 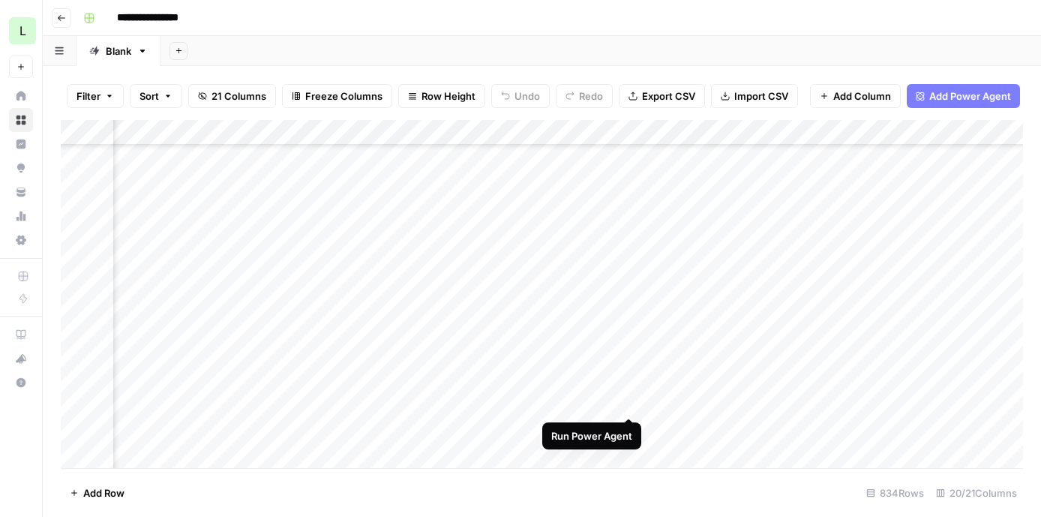 What do you see at coordinates (21, 358) in the screenshot?
I see `button: What's new?` at bounding box center [21, 358].